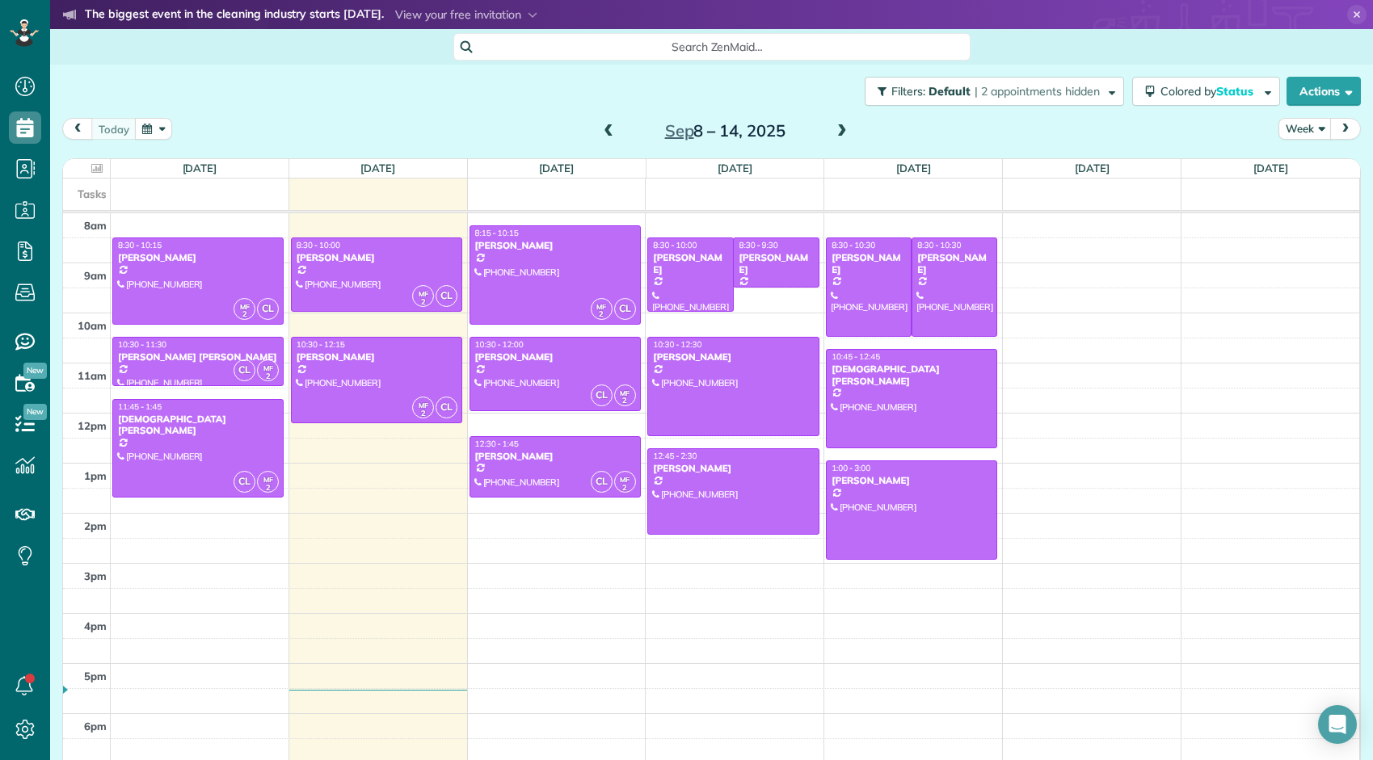 The height and width of the screenshot is (760, 1373). I want to click on span: Status, so click(1235, 91).